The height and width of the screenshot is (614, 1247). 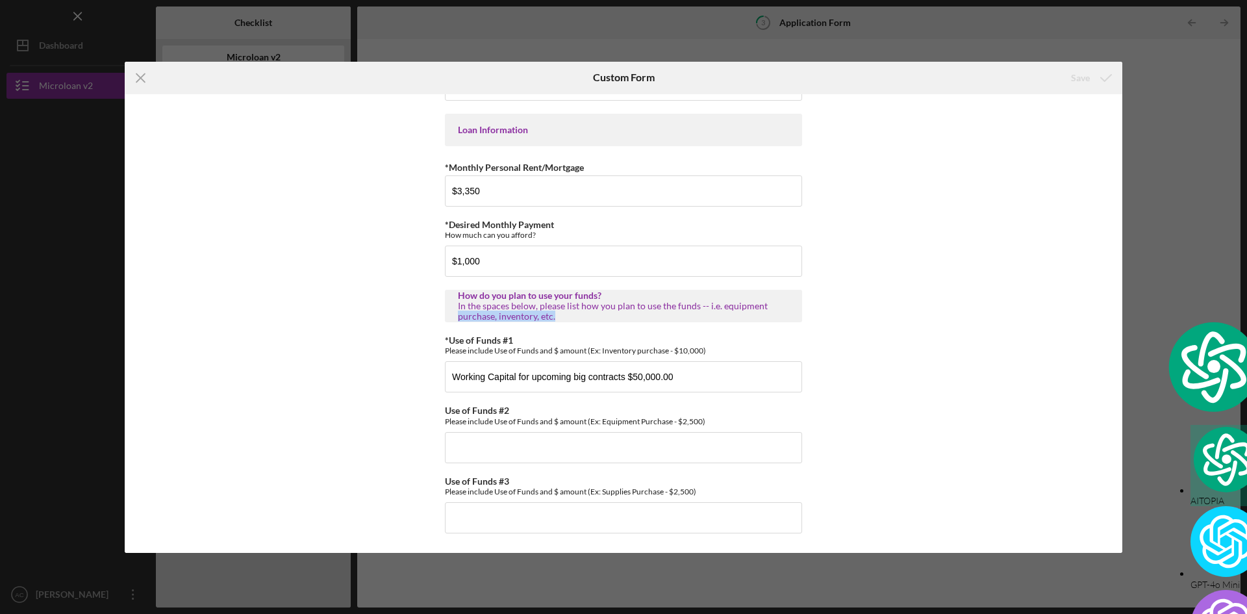 What do you see at coordinates (623, 77) in the screenshot?
I see `h6: Custom Form` at bounding box center [623, 77].